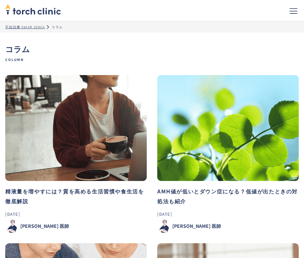  Describe the element at coordinates (152, 60) in the screenshot. I see `span: Column` at that location.